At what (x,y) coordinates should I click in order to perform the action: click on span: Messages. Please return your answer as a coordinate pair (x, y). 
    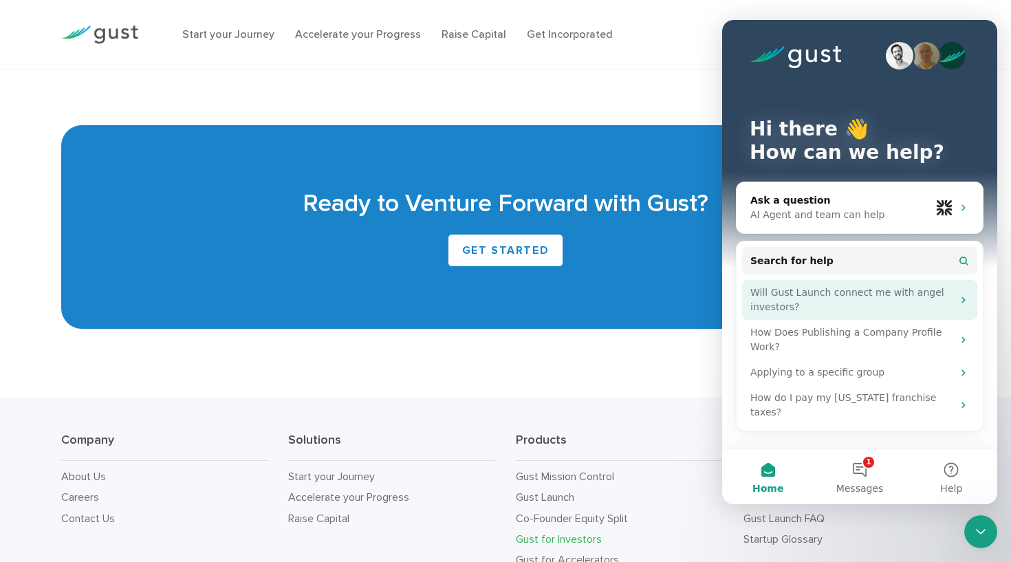
    Looking at the image, I should click on (138, 468).